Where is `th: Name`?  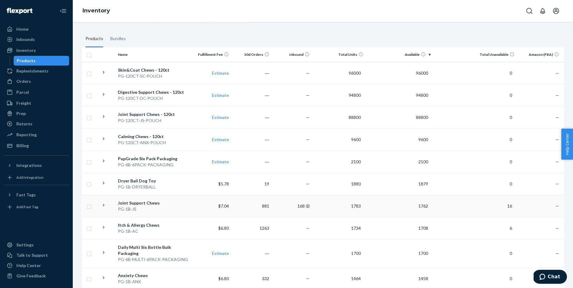 th: Name is located at coordinates (153, 55).